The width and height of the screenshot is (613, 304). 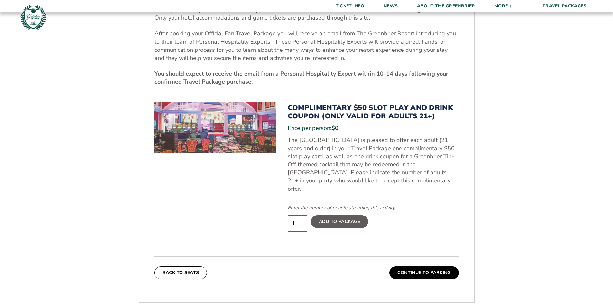 What do you see at coordinates (373, 112) in the screenshot?
I see `h3: Complimentary $50 Slot Play and Drink Coupon (Only Valid for Adults 21+)` at bounding box center [373, 112].